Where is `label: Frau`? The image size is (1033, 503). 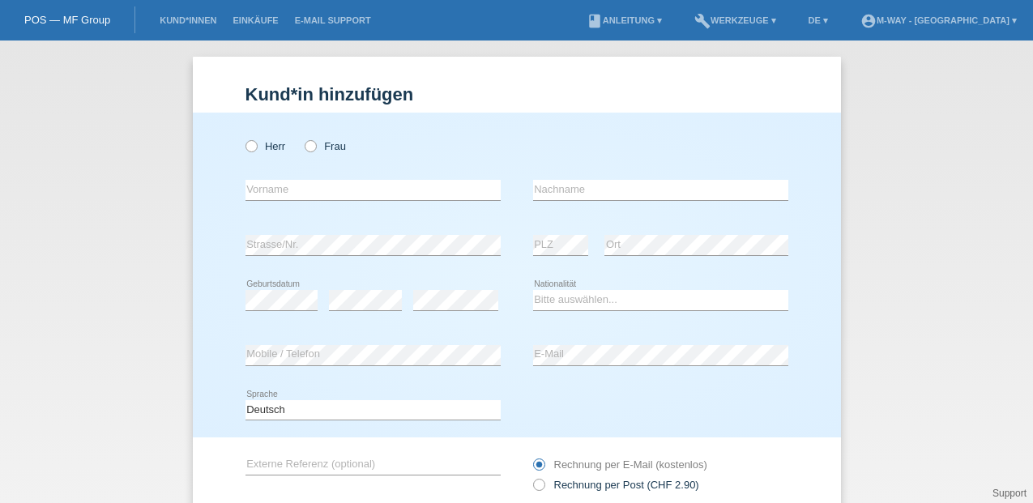
label: Frau is located at coordinates (325, 146).